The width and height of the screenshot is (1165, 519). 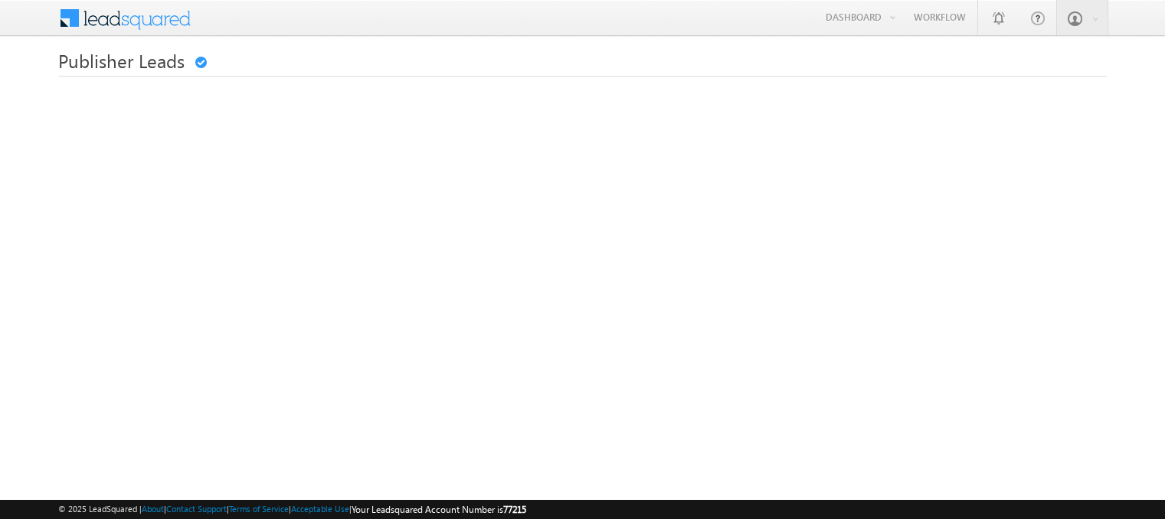 What do you see at coordinates (152, 509) in the screenshot?
I see `a: About` at bounding box center [152, 509].